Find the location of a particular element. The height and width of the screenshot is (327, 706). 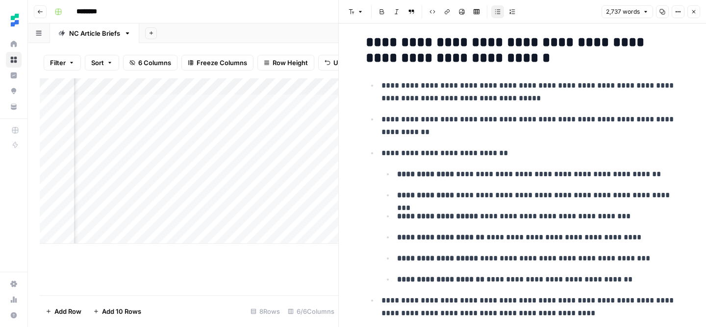

button: Sort is located at coordinates (102, 63).